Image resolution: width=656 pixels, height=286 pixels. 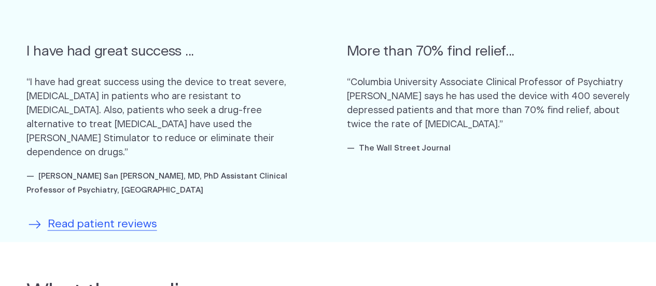 What do you see at coordinates (92, 224) in the screenshot?
I see `a: Read patient reviews` at bounding box center [92, 224].